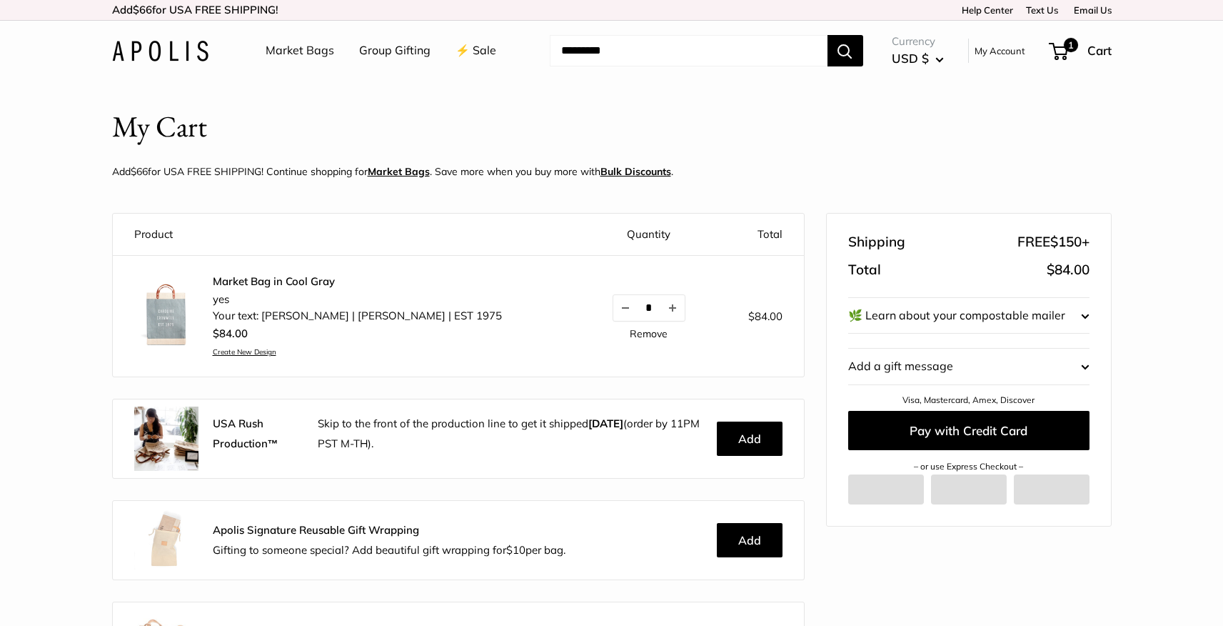 Image resolution: width=1223 pixels, height=626 pixels. Describe the element at coordinates (969, 430) in the screenshot. I see `button: Pay with Credit Card` at that location.